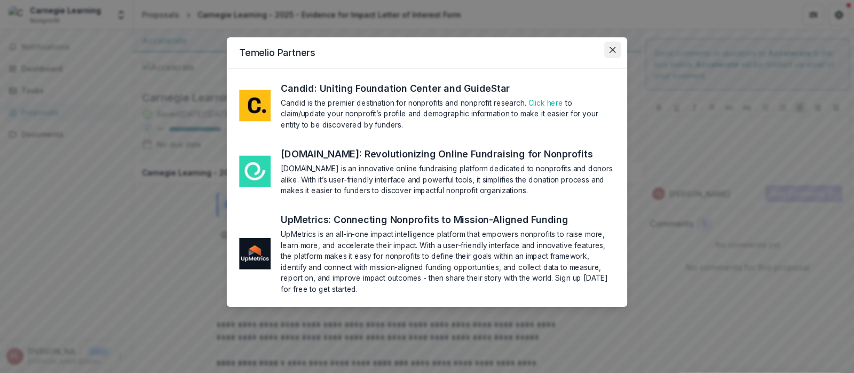 Image resolution: width=854 pixels, height=373 pixels. Describe the element at coordinates (405, 88) in the screenshot. I see `a: Candid: Uniting Foundation Center and GuideStar` at that location.